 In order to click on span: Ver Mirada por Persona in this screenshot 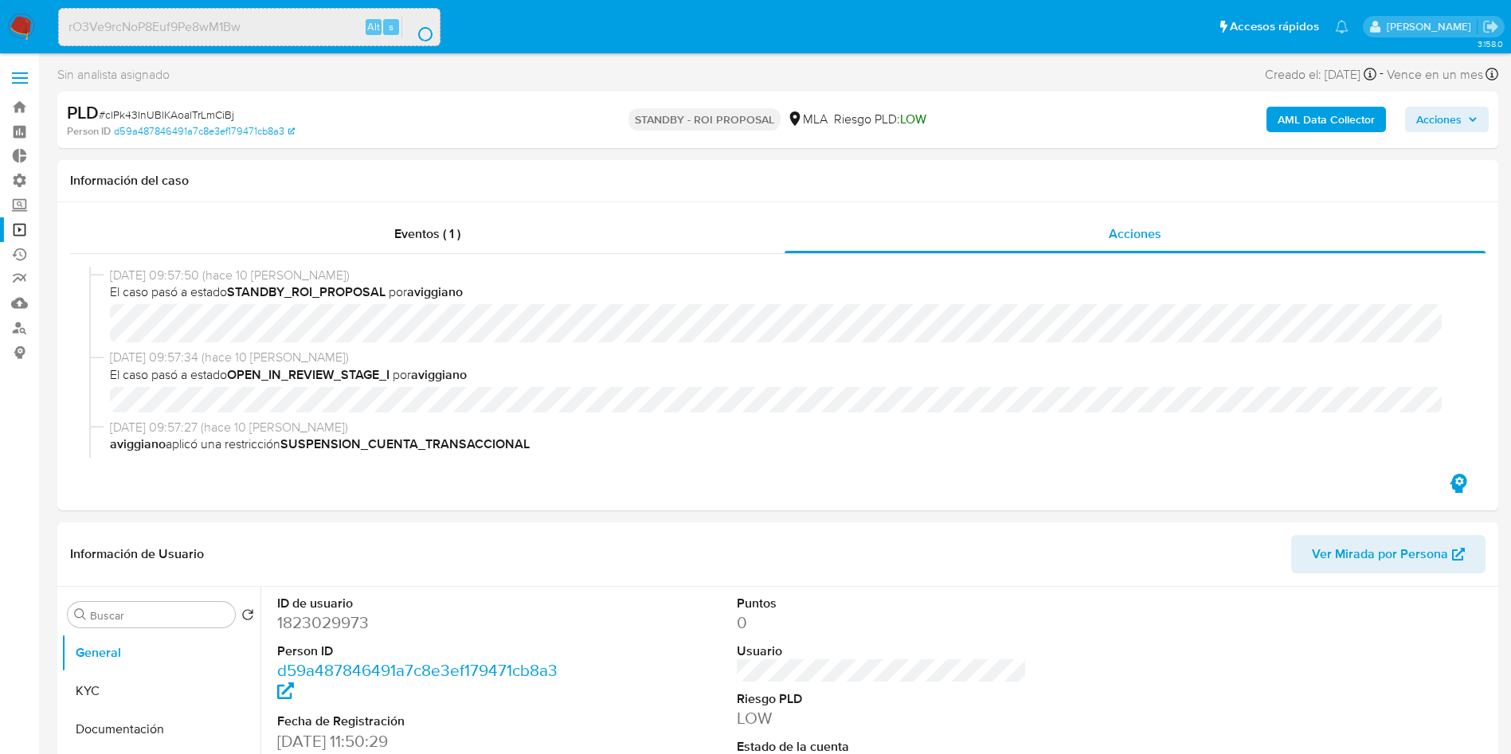, I will do `click(1379, 554)`.